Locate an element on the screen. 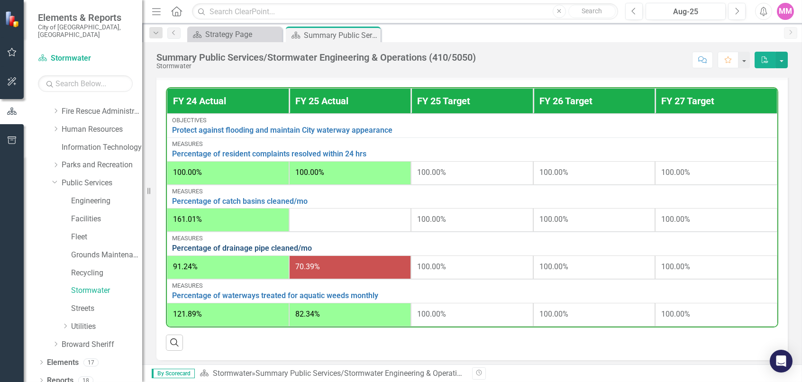 The width and height of the screenshot is (802, 382). a: Fleet is located at coordinates (107, 237).